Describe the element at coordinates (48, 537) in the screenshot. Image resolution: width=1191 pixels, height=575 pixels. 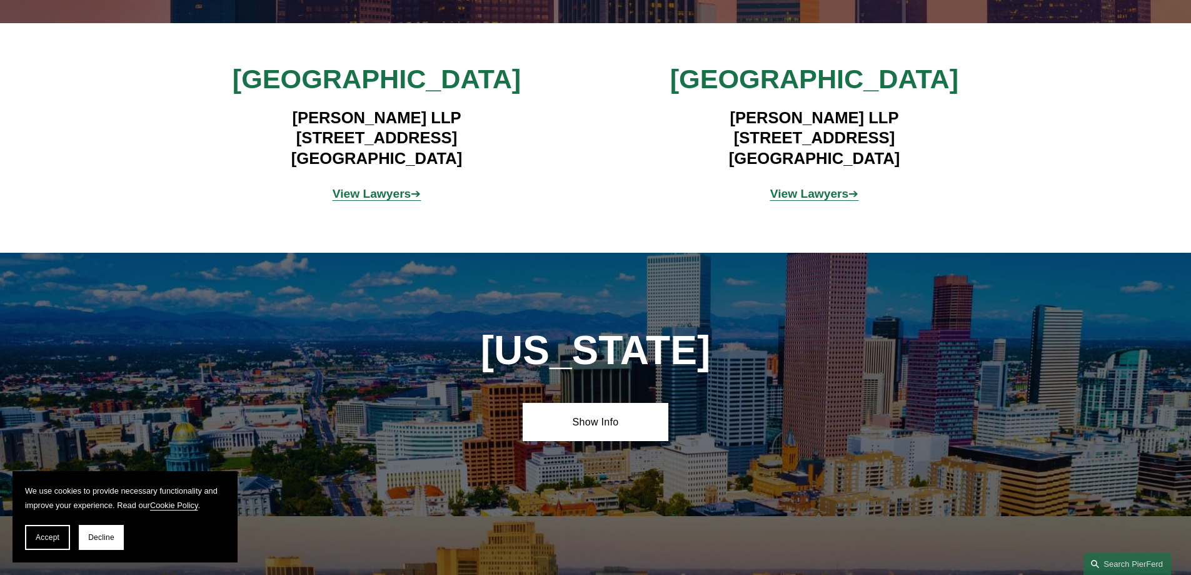
I see `span: Accept` at that location.